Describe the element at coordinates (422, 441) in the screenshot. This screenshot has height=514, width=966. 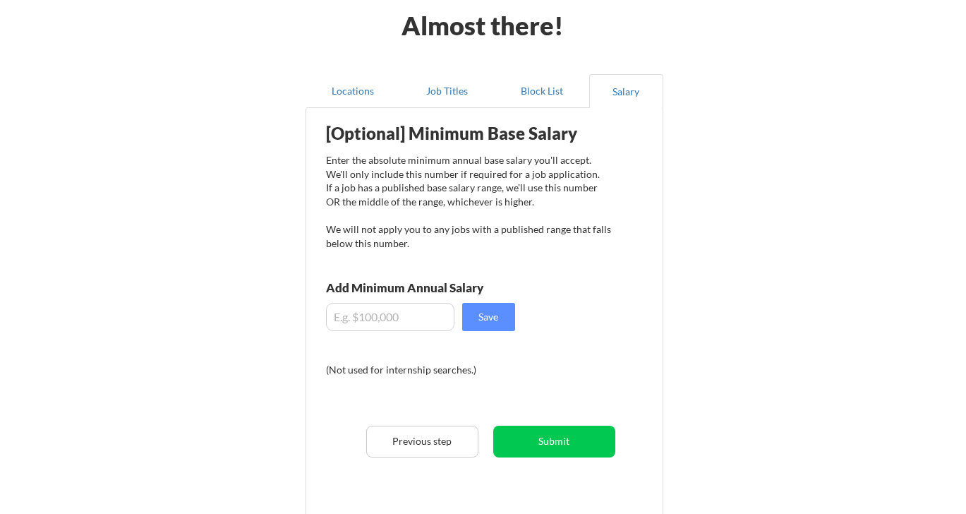
I see `button: Previous step` at that location.